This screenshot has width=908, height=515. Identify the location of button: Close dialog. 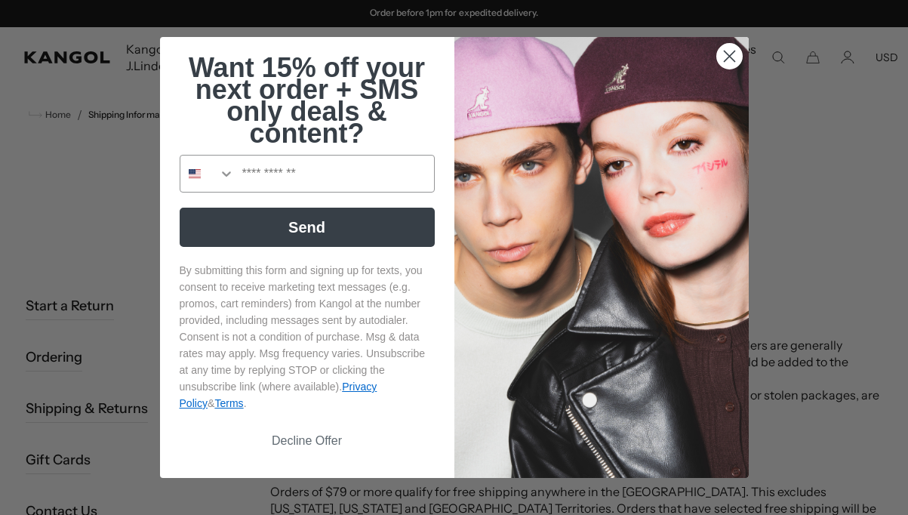
(729, 56).